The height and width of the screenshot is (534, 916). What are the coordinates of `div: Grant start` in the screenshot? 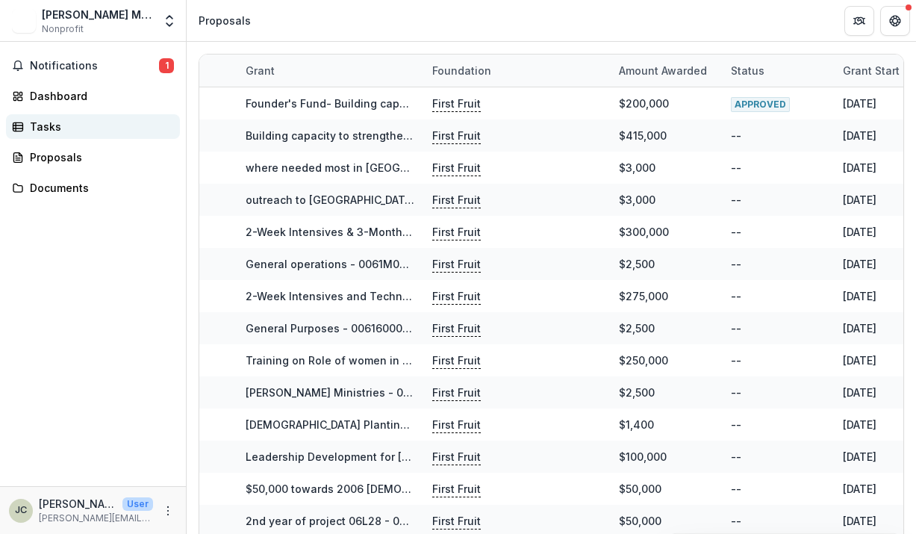 It's located at (872, 70).